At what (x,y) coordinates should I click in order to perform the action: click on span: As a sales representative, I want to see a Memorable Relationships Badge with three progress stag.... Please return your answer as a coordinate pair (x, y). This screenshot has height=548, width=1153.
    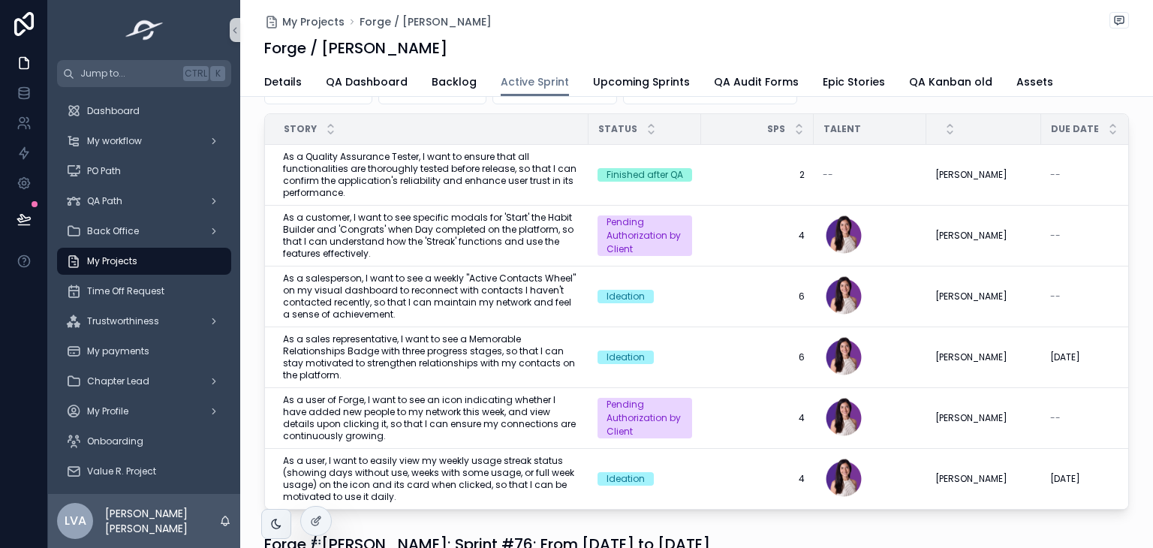
    Looking at the image, I should click on (431, 357).